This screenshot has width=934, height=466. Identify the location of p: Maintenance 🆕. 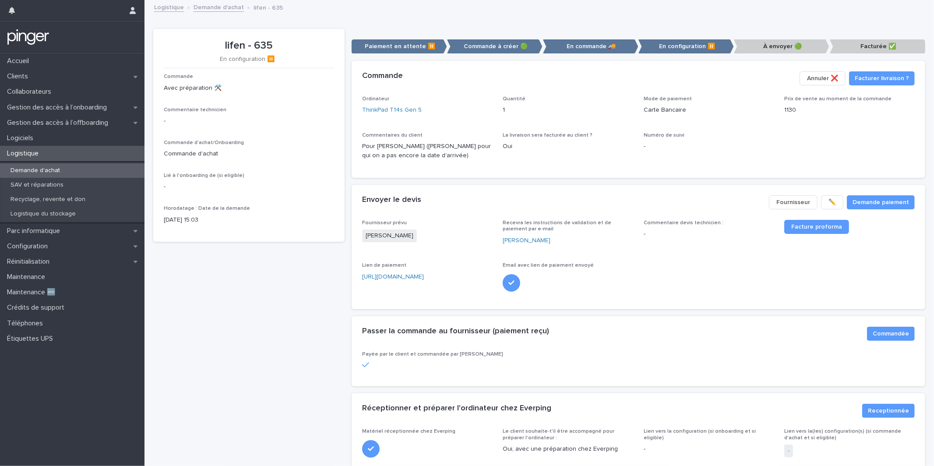
(33, 292).